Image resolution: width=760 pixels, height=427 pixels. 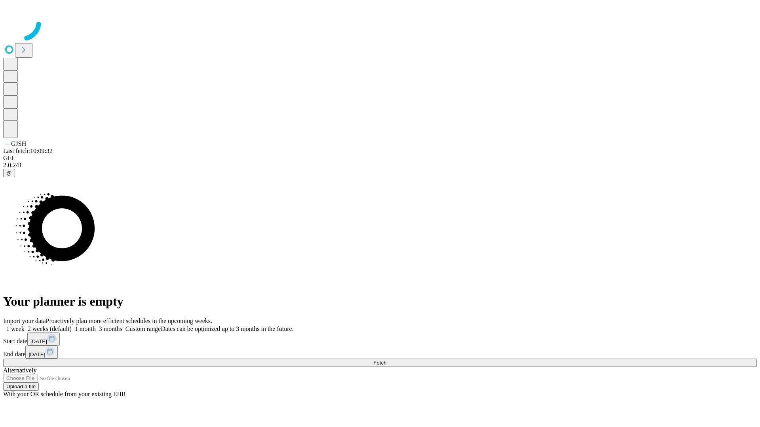 I want to click on span: Last fetch: 10:09:32, so click(x=28, y=151).